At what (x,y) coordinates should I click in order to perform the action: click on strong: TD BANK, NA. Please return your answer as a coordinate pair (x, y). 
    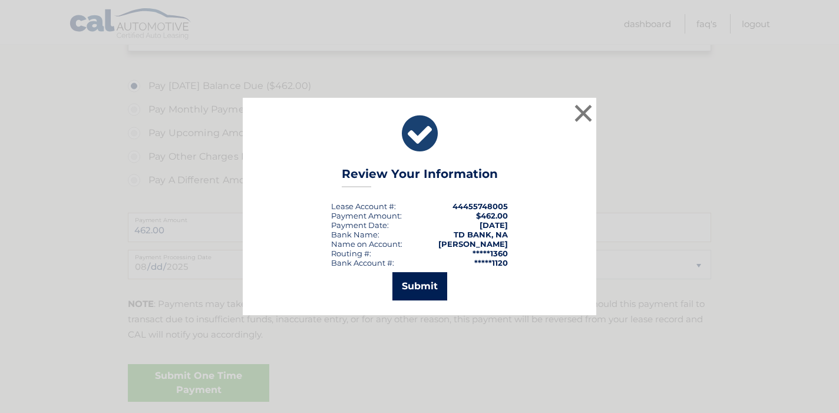
    Looking at the image, I should click on (481, 234).